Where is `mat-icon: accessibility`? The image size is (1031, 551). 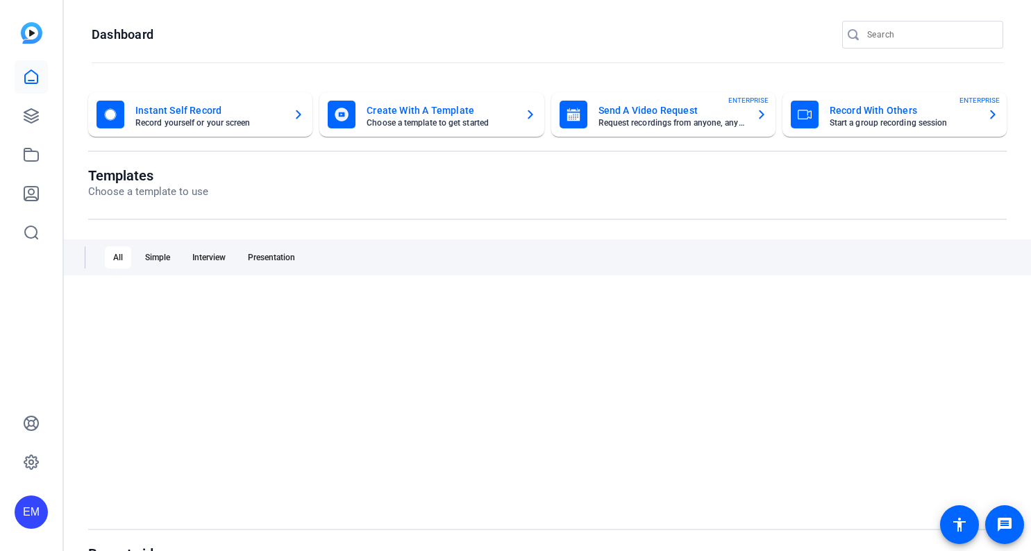 mat-icon: accessibility is located at coordinates (959, 525).